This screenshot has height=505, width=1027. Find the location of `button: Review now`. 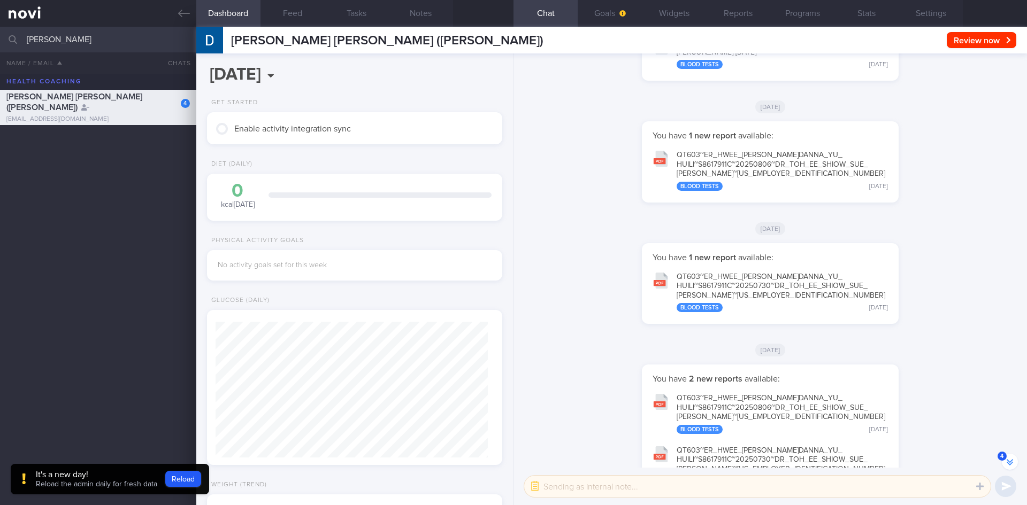

button: Review now is located at coordinates (981, 40).